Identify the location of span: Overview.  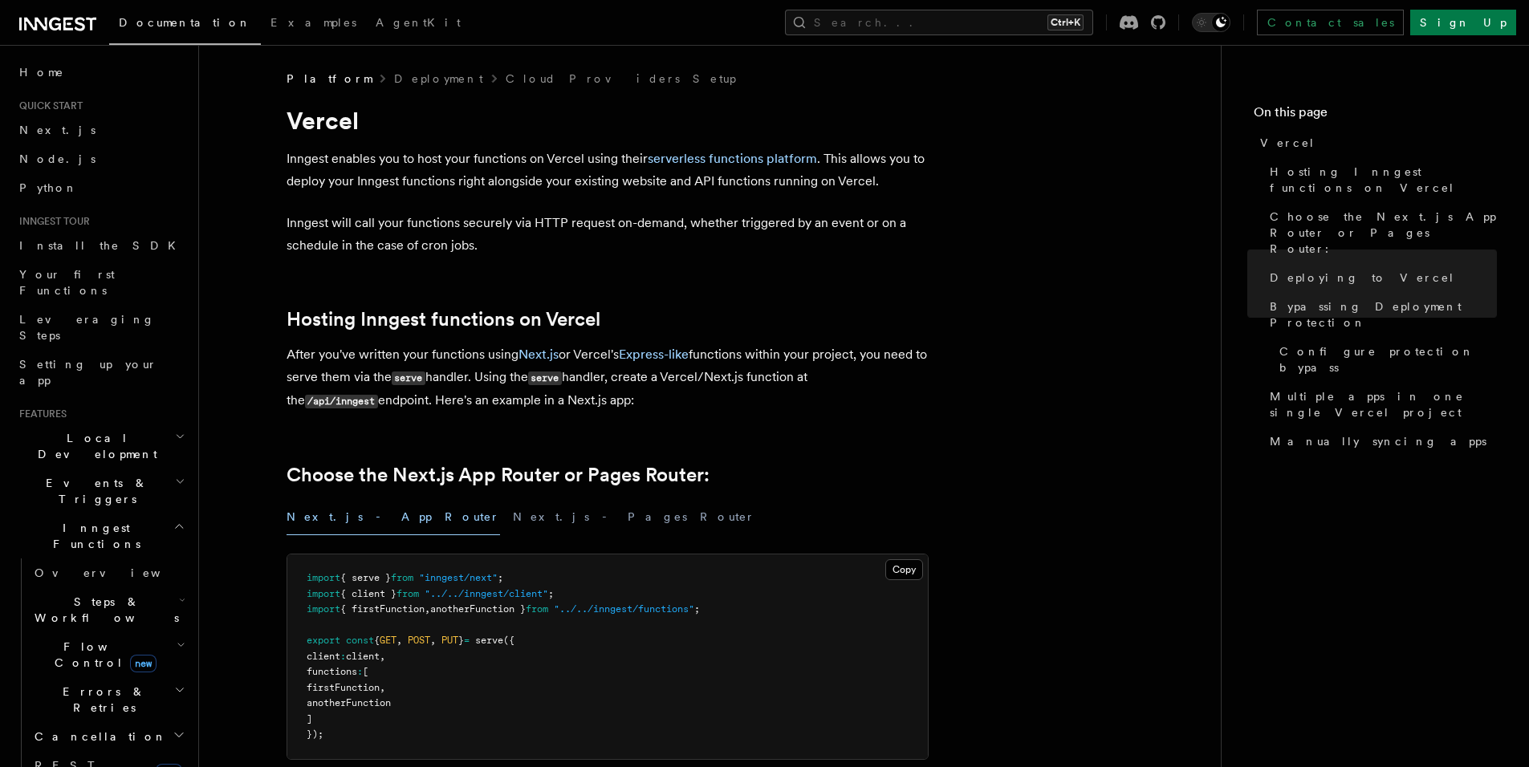
(117, 573).